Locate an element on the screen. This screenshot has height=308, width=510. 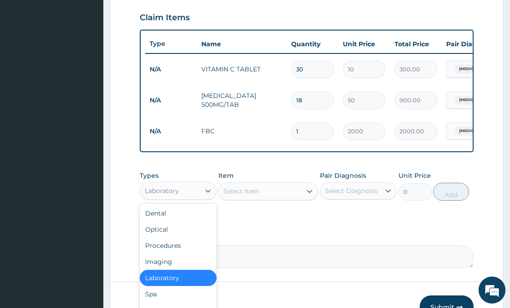
label: Unit Price is located at coordinates (415, 176).